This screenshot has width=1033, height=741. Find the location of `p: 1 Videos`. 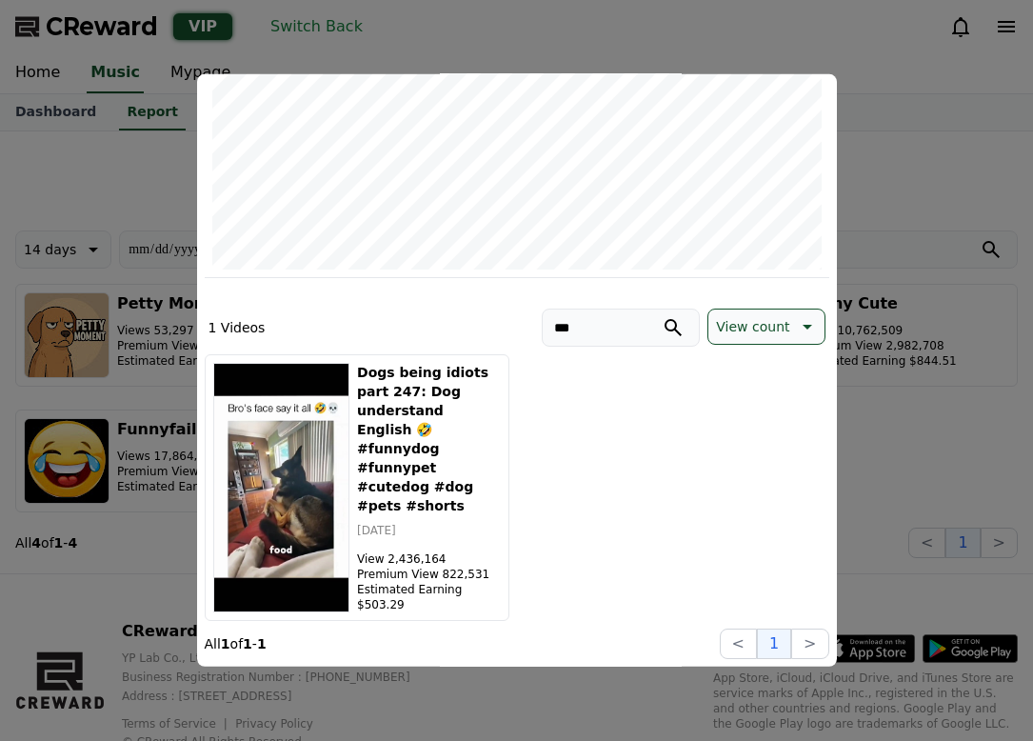

p: 1 Videos is located at coordinates (237, 327).